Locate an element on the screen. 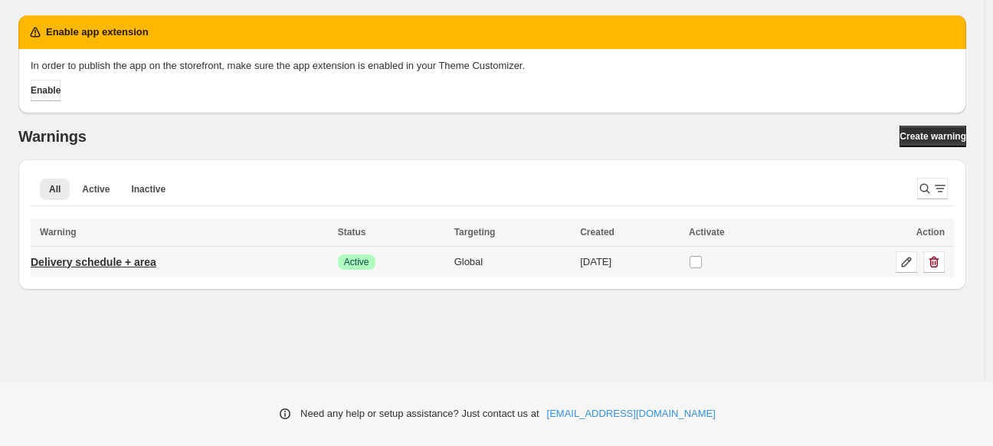 This screenshot has width=993, height=446. button: Enable is located at coordinates (45, 90).